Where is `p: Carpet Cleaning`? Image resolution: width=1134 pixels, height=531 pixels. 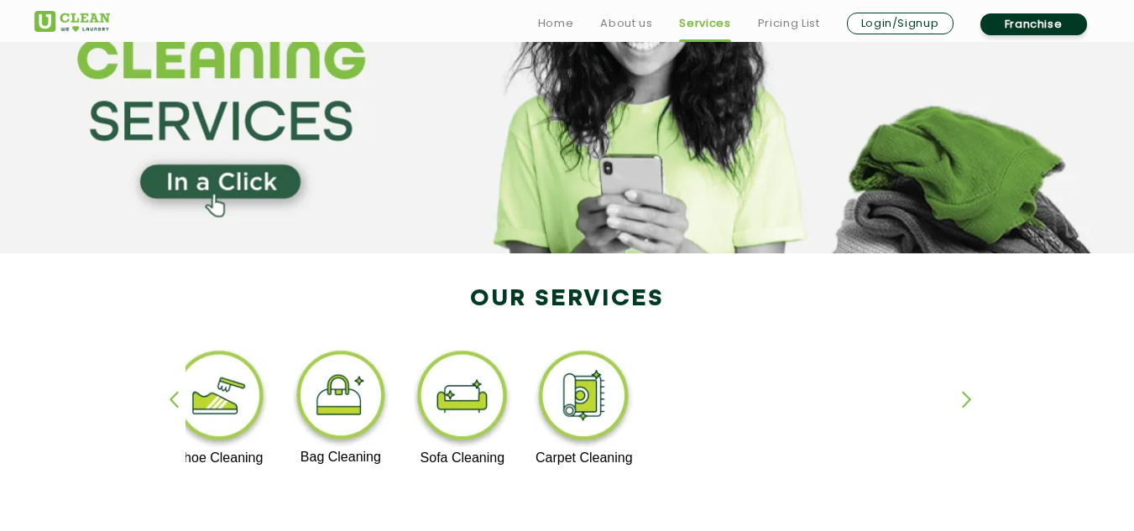 p: Carpet Cleaning is located at coordinates (583, 458).